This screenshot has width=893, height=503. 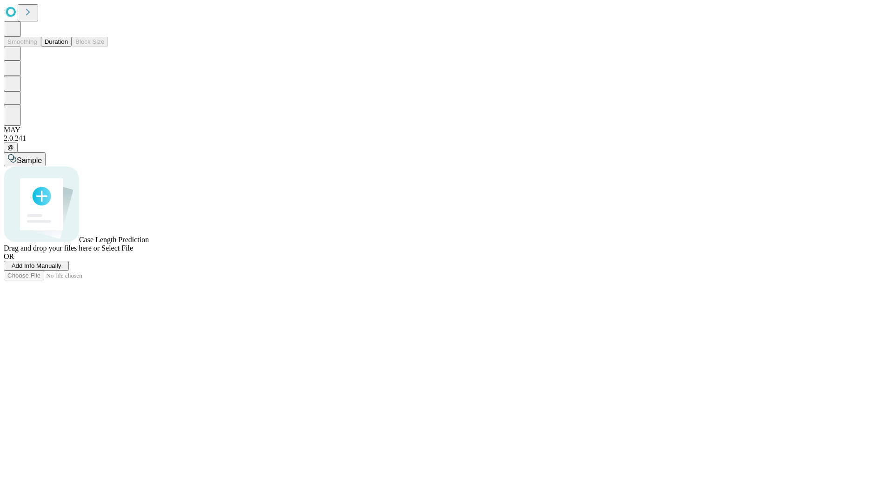 What do you see at coordinates (9, 256) in the screenshot?
I see `span: OR` at bounding box center [9, 256].